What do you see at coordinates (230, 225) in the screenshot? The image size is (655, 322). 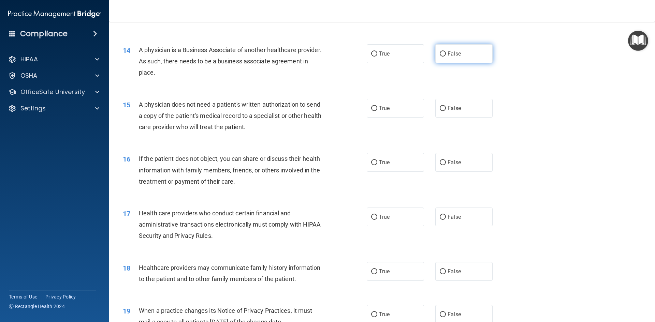 I see `span: Health care providers who conduct certain financial and administrative transactions electronicall...` at bounding box center [230, 225].